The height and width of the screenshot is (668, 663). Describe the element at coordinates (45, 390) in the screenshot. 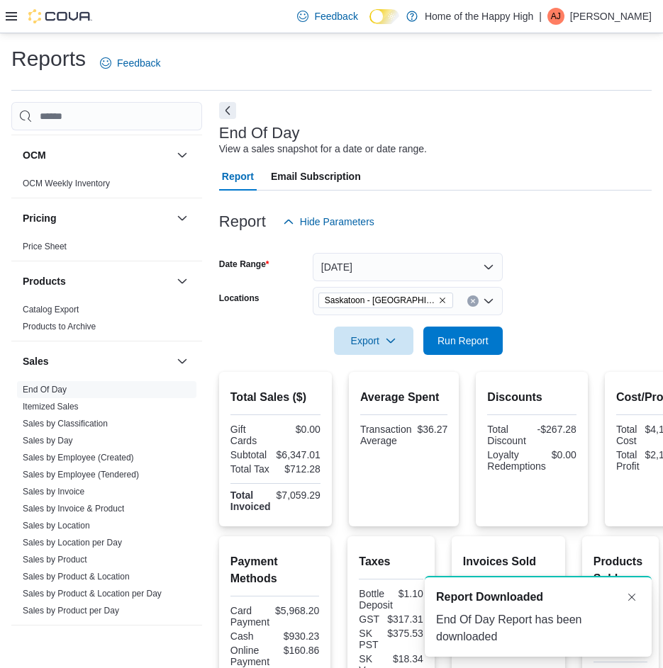

I see `span: End Of Day` at that location.